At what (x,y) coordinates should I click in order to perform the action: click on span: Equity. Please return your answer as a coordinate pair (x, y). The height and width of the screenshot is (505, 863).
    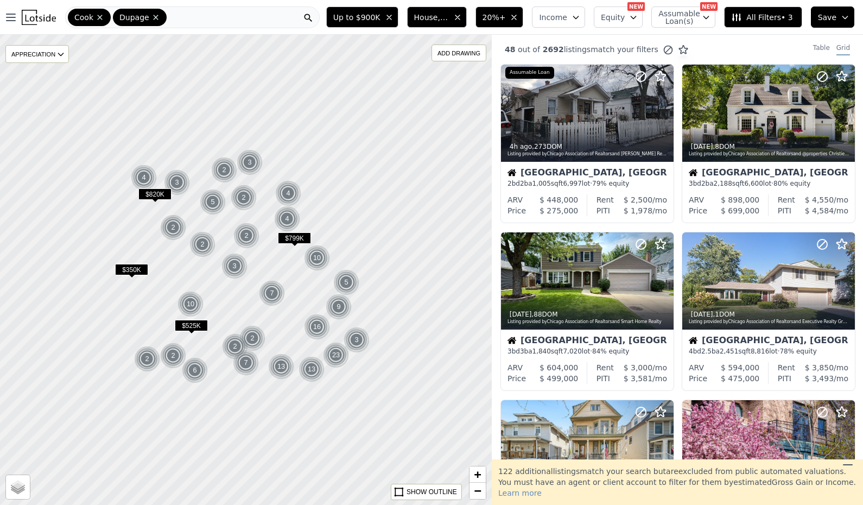
    Looking at the image, I should click on (612, 17).